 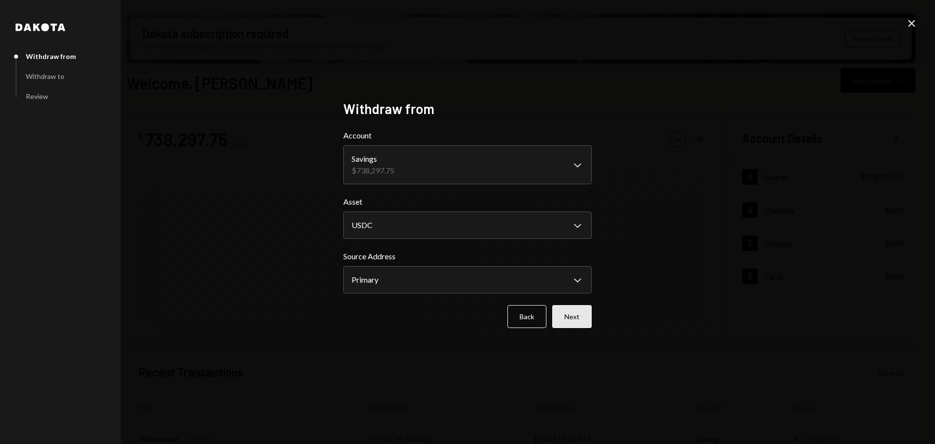 What do you see at coordinates (468, 135) in the screenshot?
I see `label: Account` at bounding box center [468, 135].